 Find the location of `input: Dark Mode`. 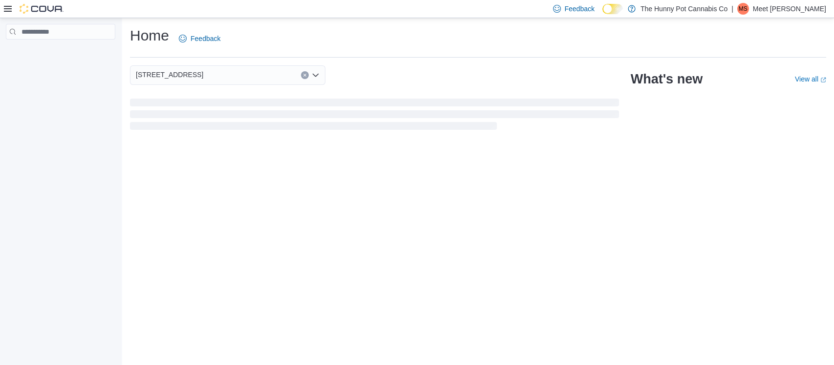

input: Dark Mode is located at coordinates (612, 9).